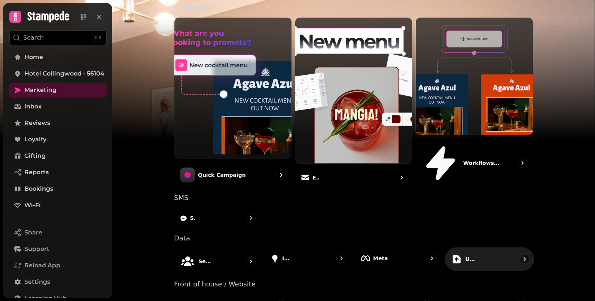  I want to click on a: Quick CampaignQuick Campaign, so click(233, 103).